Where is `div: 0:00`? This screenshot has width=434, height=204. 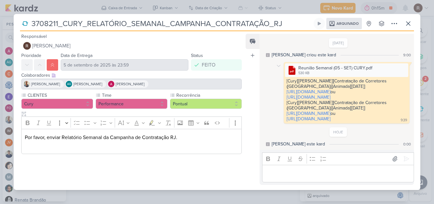
div: 0:00 is located at coordinates (407, 144).